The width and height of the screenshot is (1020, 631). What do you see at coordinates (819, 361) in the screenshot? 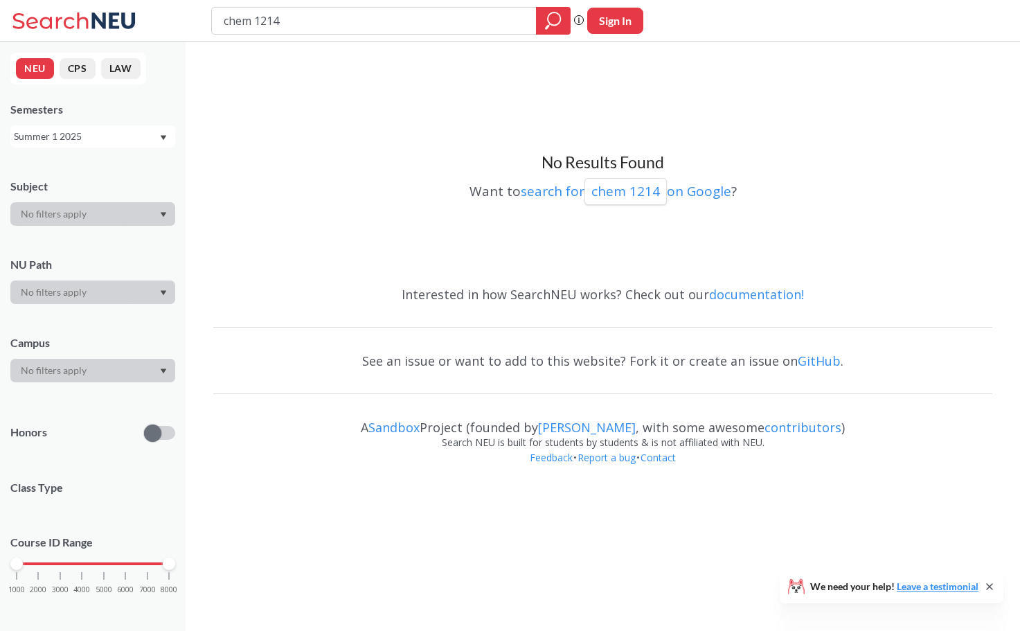
I see `a: GitHub` at bounding box center [819, 361].